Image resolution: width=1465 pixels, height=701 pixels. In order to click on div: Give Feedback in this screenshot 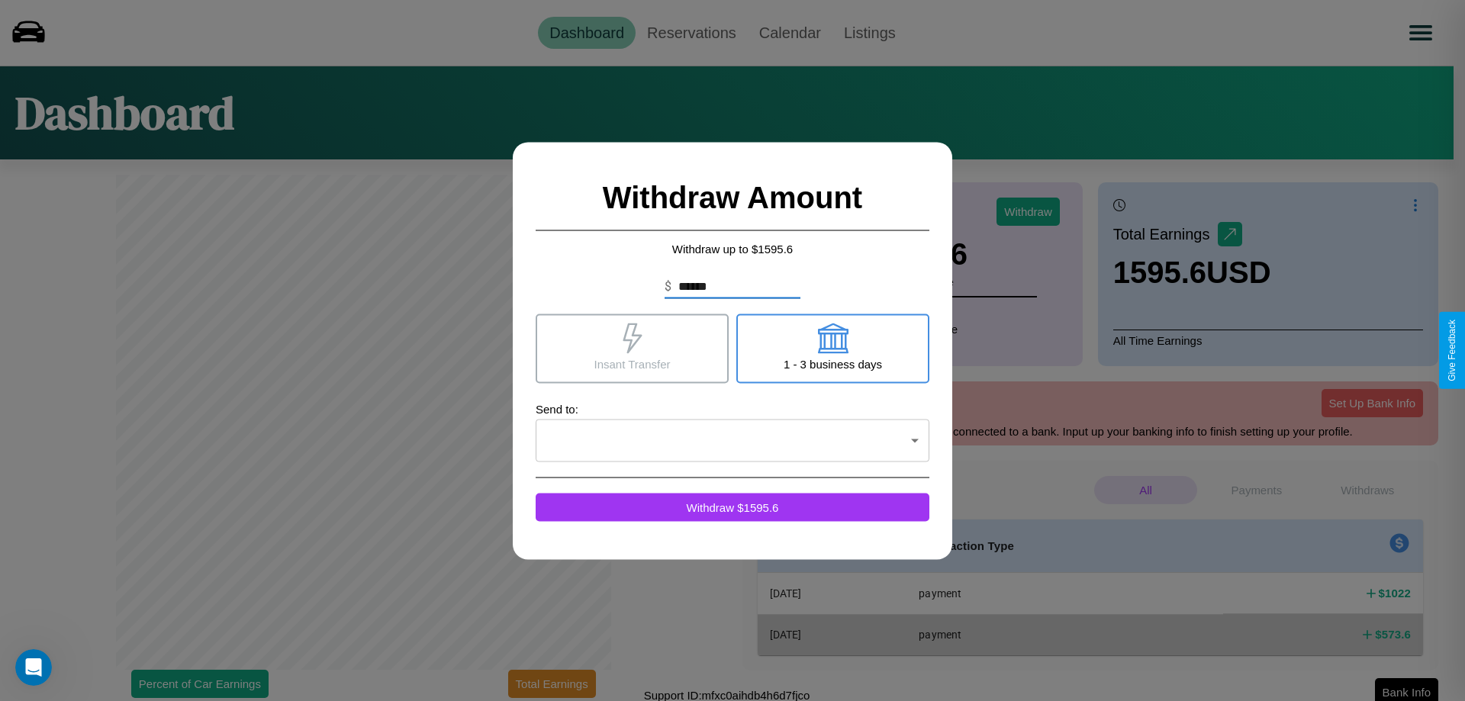, I will do `click(1452, 350)`.